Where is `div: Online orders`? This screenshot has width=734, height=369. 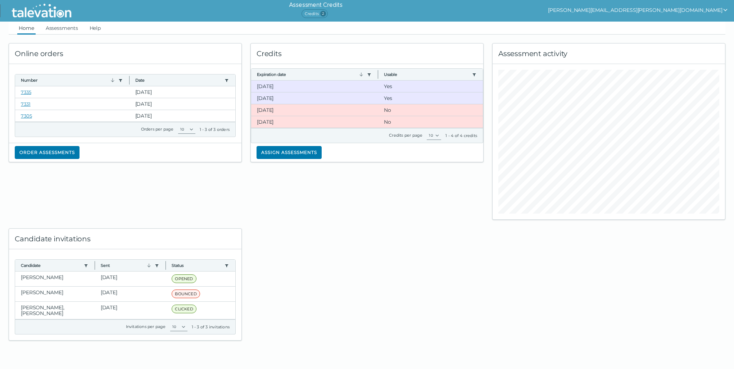
div: Online orders is located at coordinates (125, 54).